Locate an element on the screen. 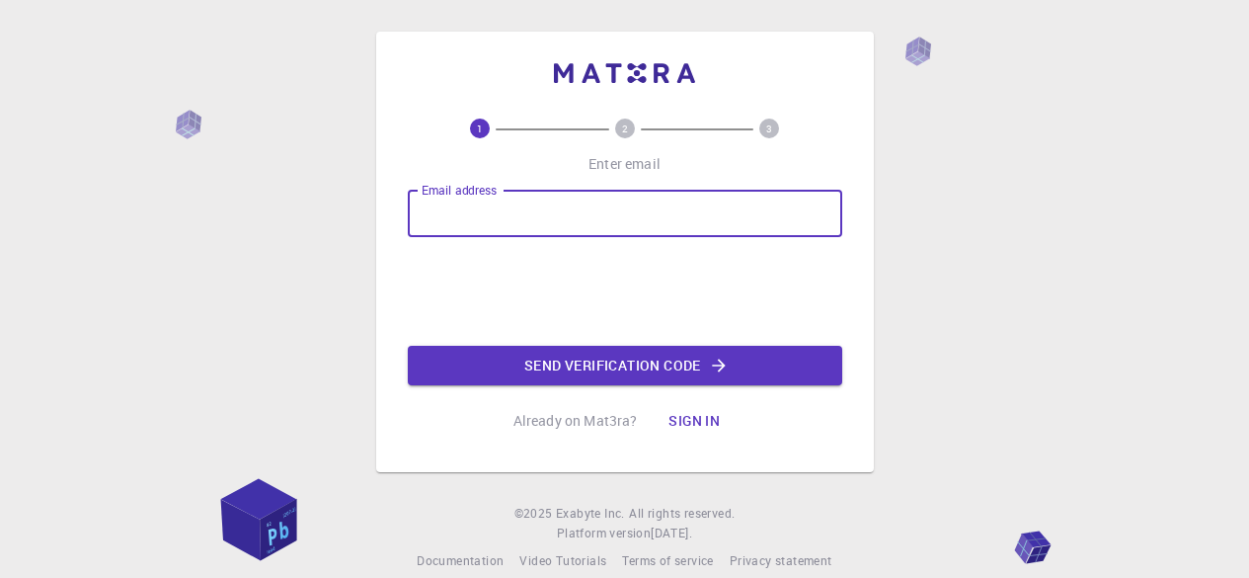 The height and width of the screenshot is (578, 1249). span: © 2025 is located at coordinates (535, 513).